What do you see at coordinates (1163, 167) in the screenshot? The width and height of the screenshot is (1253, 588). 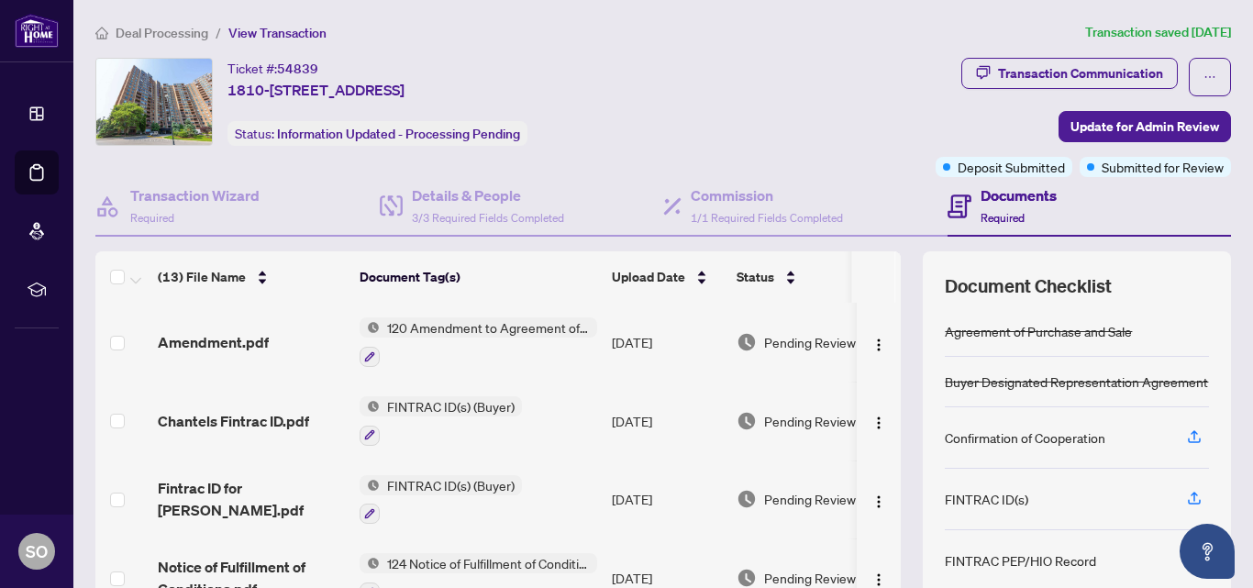 I see `span: Submitted for Review` at bounding box center [1163, 167].